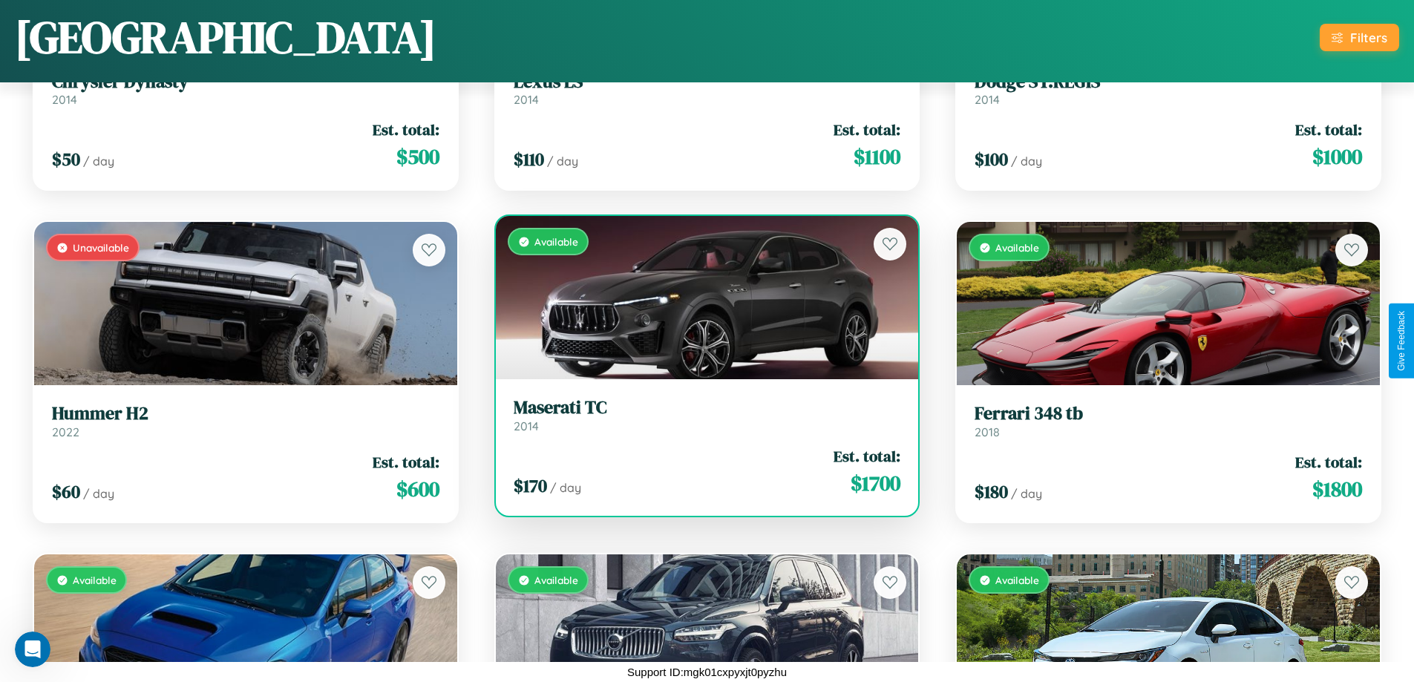 This screenshot has width=1414, height=682. What do you see at coordinates (707, 415) in the screenshot?
I see `a: Maserati TC2014` at bounding box center [707, 415].